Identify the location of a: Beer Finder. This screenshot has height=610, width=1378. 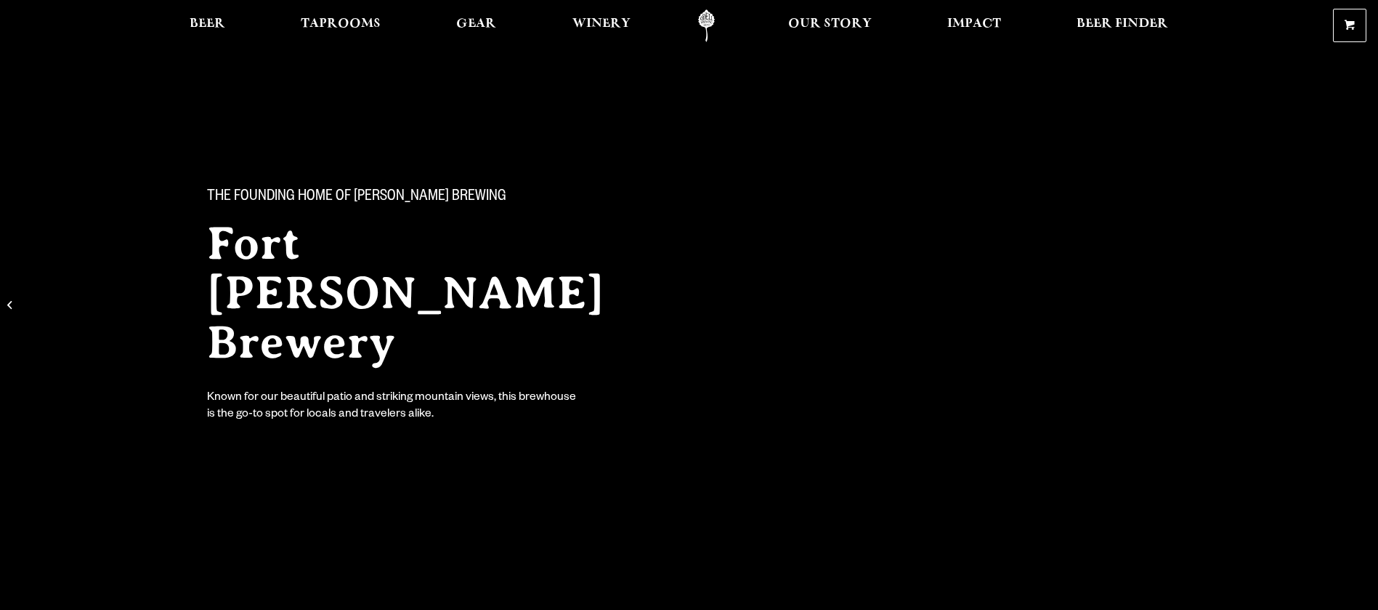
(1122, 25).